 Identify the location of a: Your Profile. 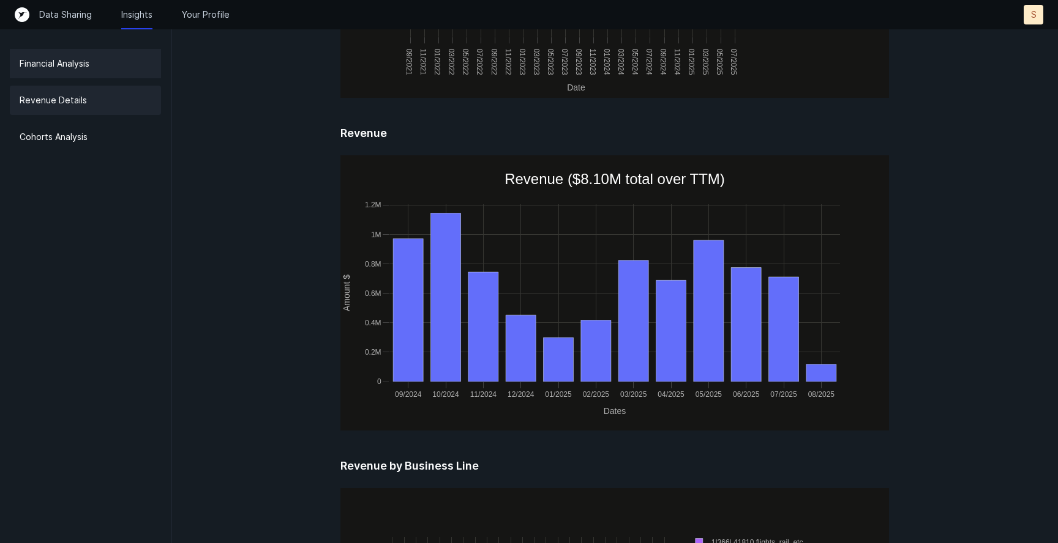
(206, 15).